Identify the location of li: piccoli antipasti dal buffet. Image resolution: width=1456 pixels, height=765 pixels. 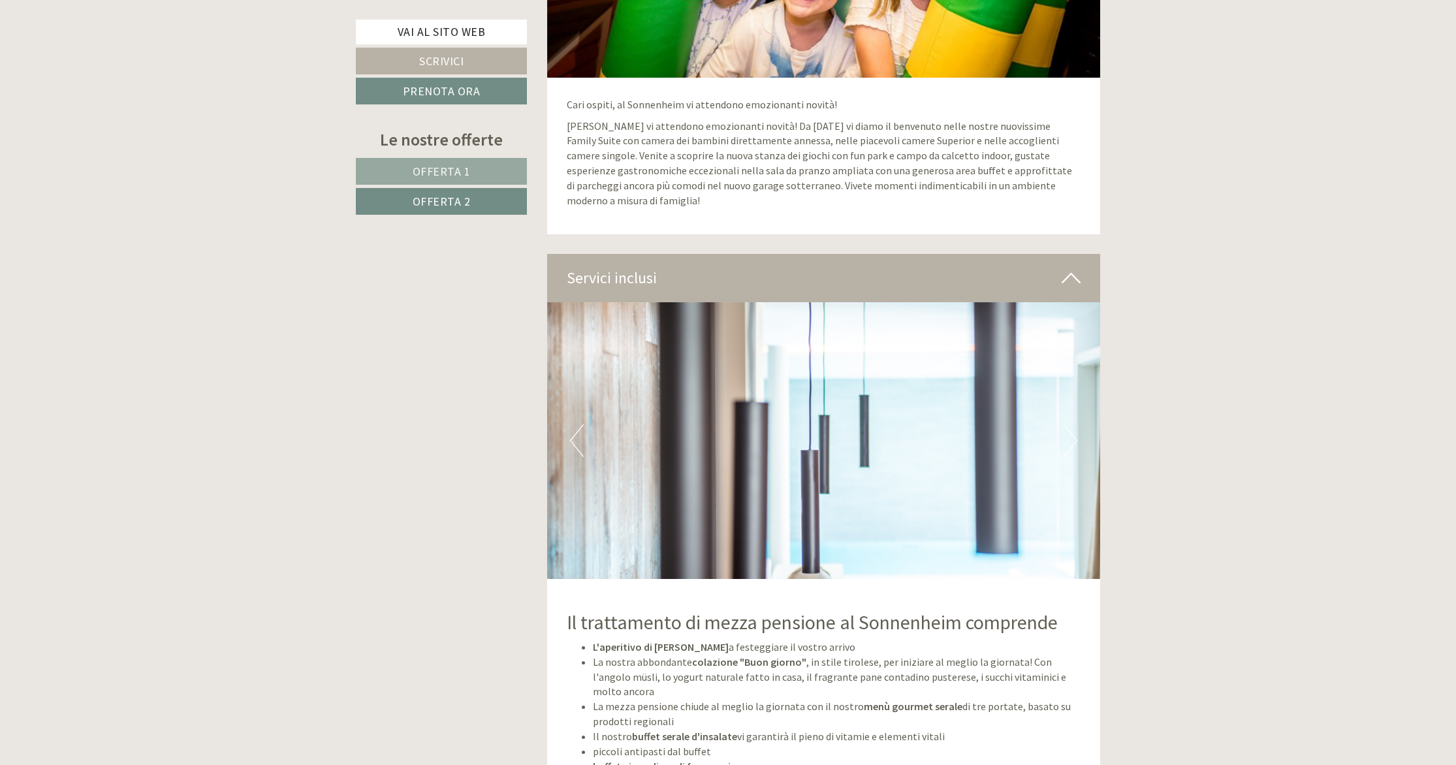
(837, 751).